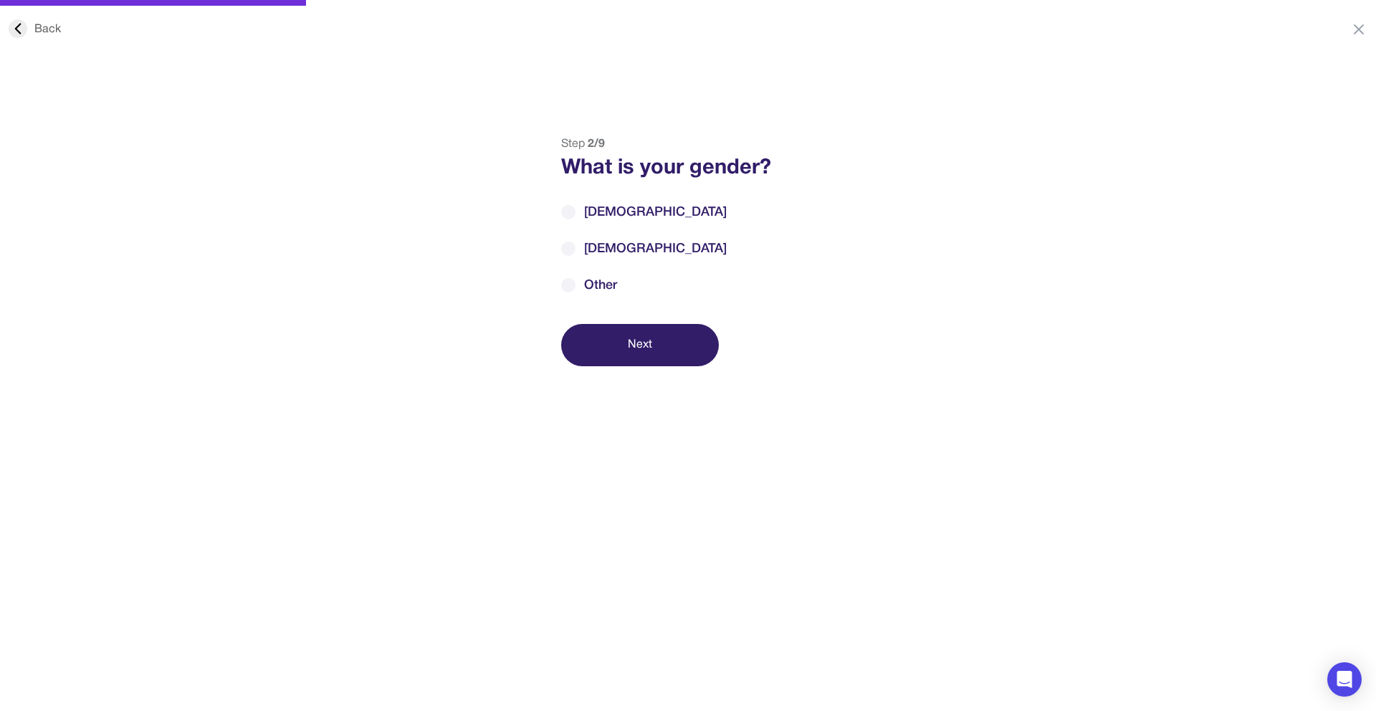 Image resolution: width=1376 pixels, height=711 pixels. What do you see at coordinates (1344, 679) in the screenshot?
I see `div: Open Intercom Messenger` at bounding box center [1344, 679].